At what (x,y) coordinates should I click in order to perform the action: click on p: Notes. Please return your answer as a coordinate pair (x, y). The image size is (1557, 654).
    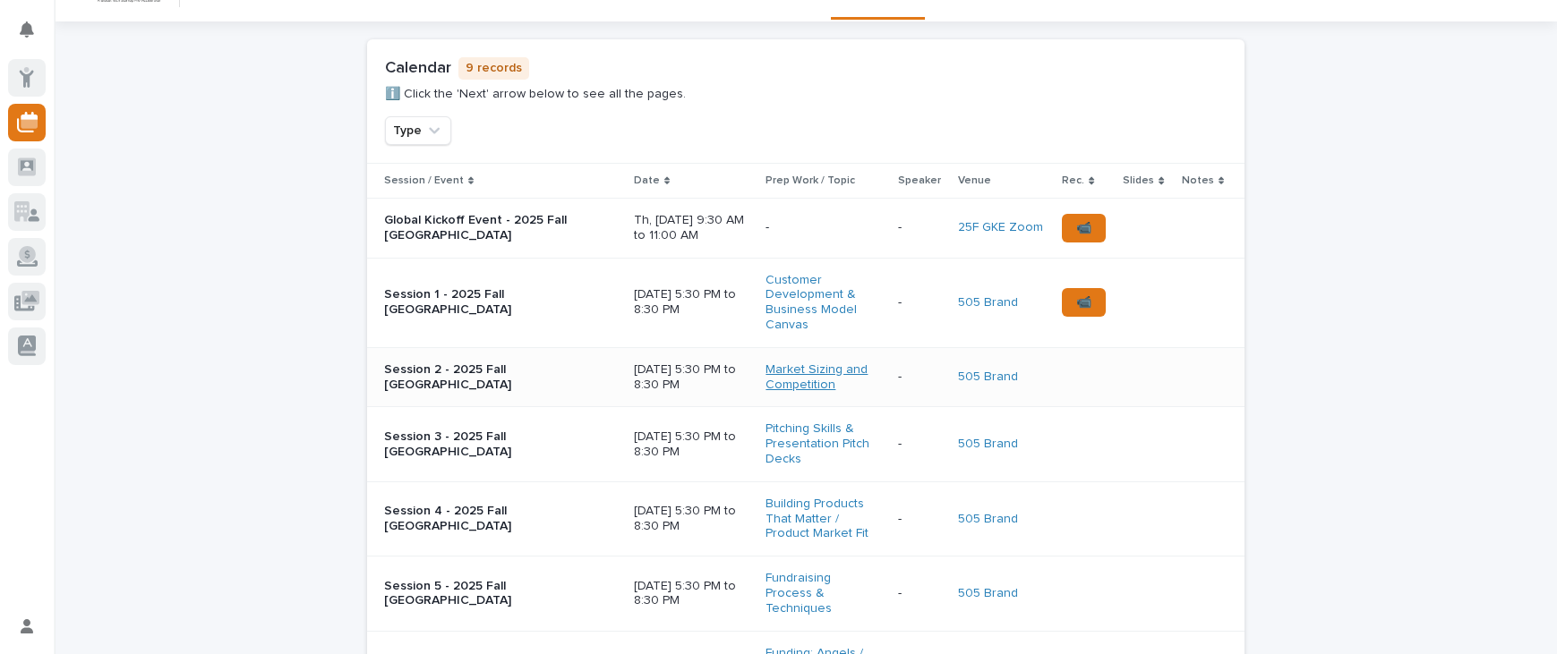
    Looking at the image, I should click on (1198, 181).